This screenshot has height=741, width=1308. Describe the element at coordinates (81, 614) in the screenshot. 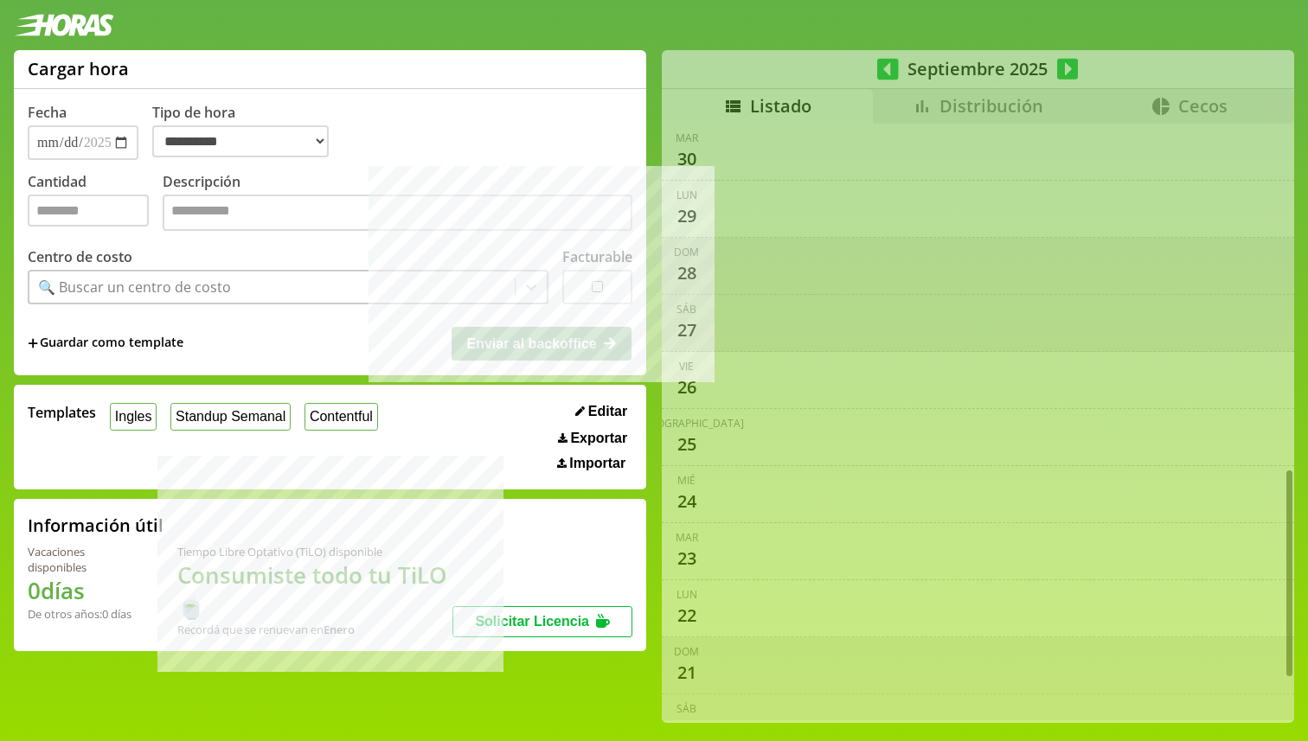

I see `div: De otros años: 0 días` at that location.